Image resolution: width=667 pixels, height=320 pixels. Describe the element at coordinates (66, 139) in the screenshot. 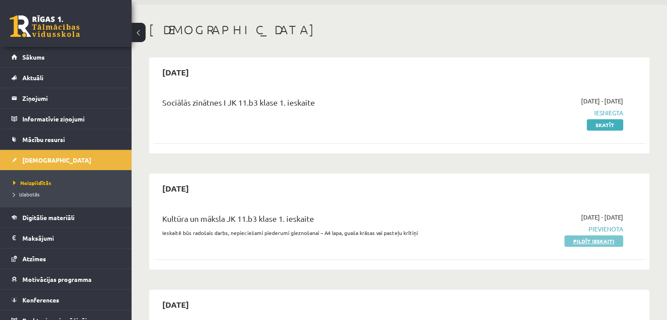

I see `a: Mācību resursi` at that location.